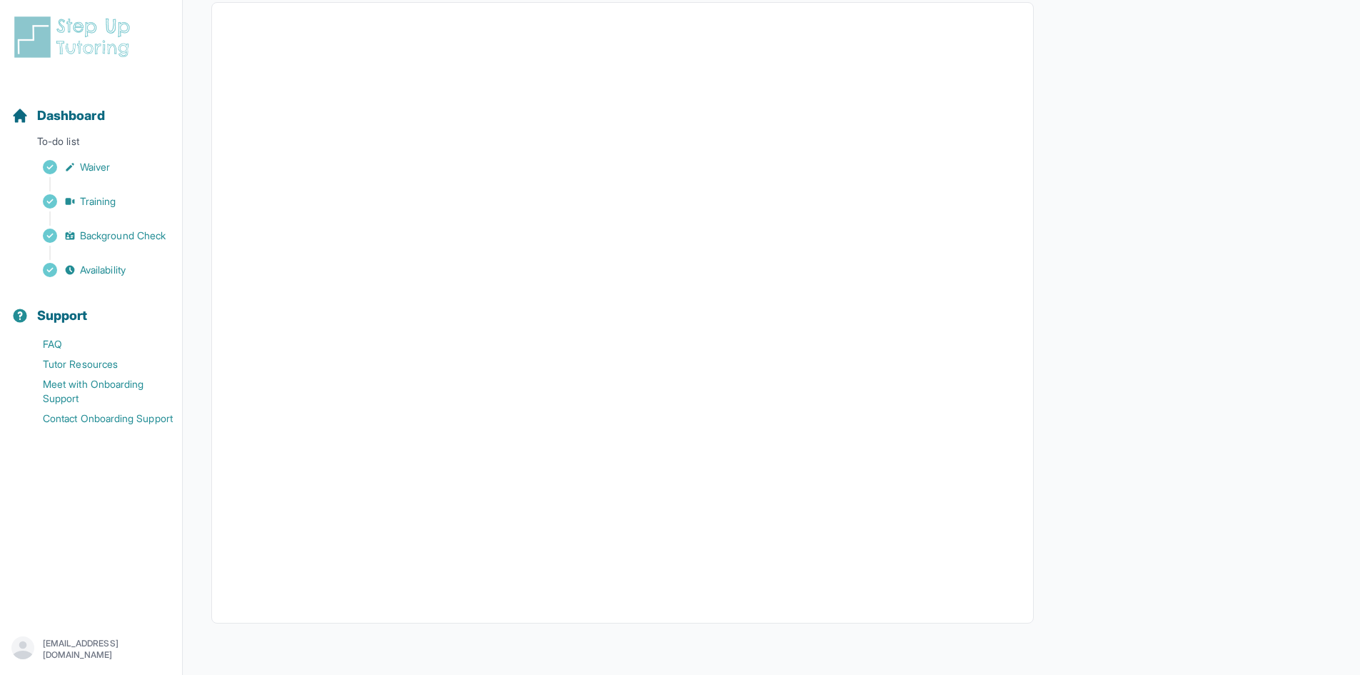 This screenshot has width=1360, height=675. Describe the element at coordinates (96, 201) in the screenshot. I see `a: Training` at that location.